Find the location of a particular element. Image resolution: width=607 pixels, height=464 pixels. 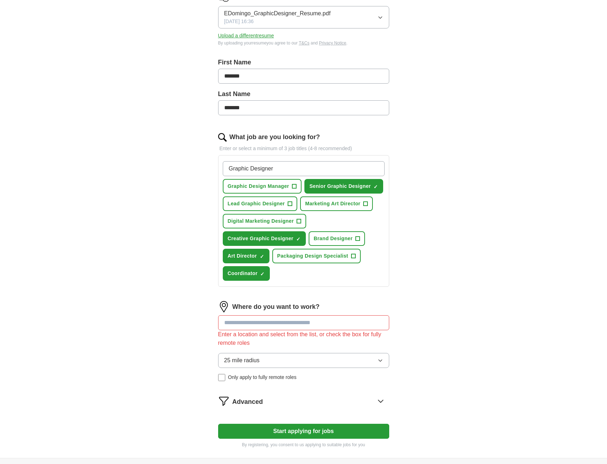

span: Marketing Art Director is located at coordinates (332, 204).